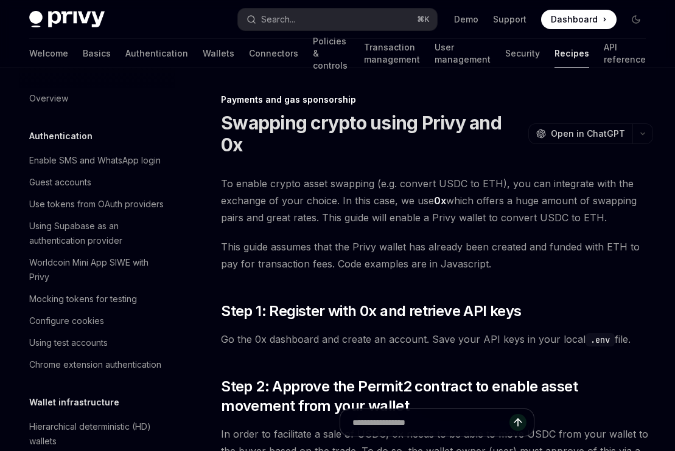 Image resolution: width=675 pixels, height=451 pixels. Describe the element at coordinates (67, 19) in the screenshot. I see `img: dark logo` at that location.